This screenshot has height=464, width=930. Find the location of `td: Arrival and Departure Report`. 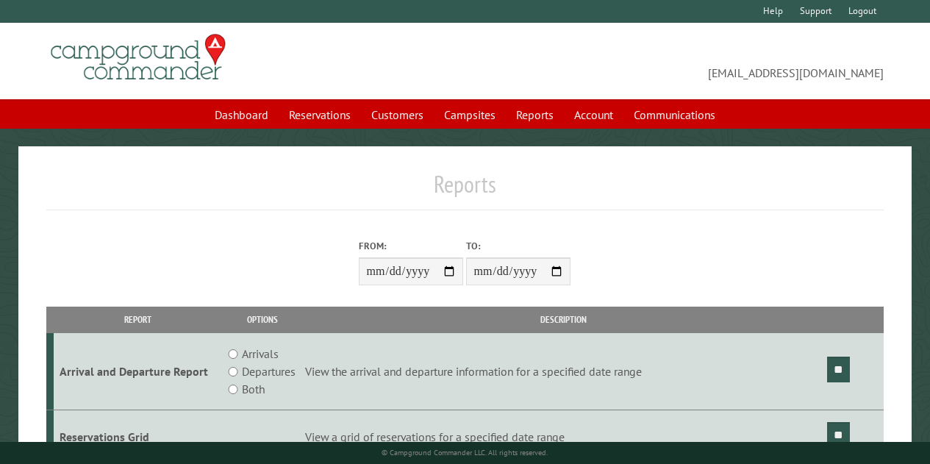

td: Arrival and Departure Report is located at coordinates (138, 371).